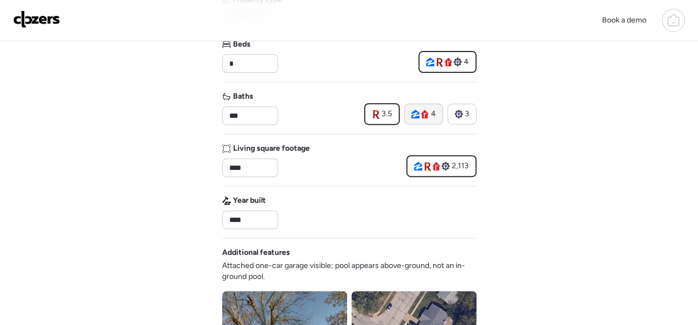  I want to click on span: Beds, so click(242, 44).